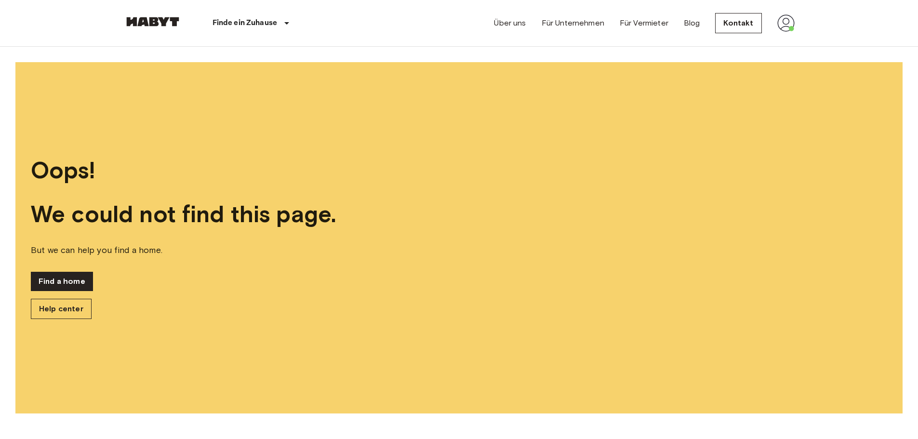 Image resolution: width=918 pixels, height=439 pixels. What do you see at coordinates (644, 23) in the screenshot?
I see `a: Für Vermieter` at bounding box center [644, 23].